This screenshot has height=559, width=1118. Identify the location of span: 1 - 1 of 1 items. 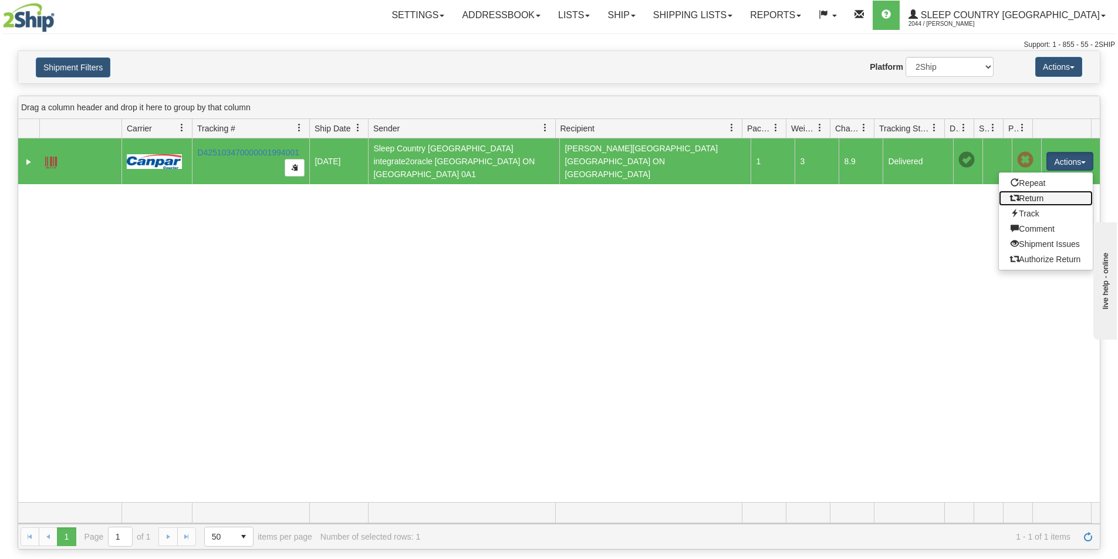
(749, 537).